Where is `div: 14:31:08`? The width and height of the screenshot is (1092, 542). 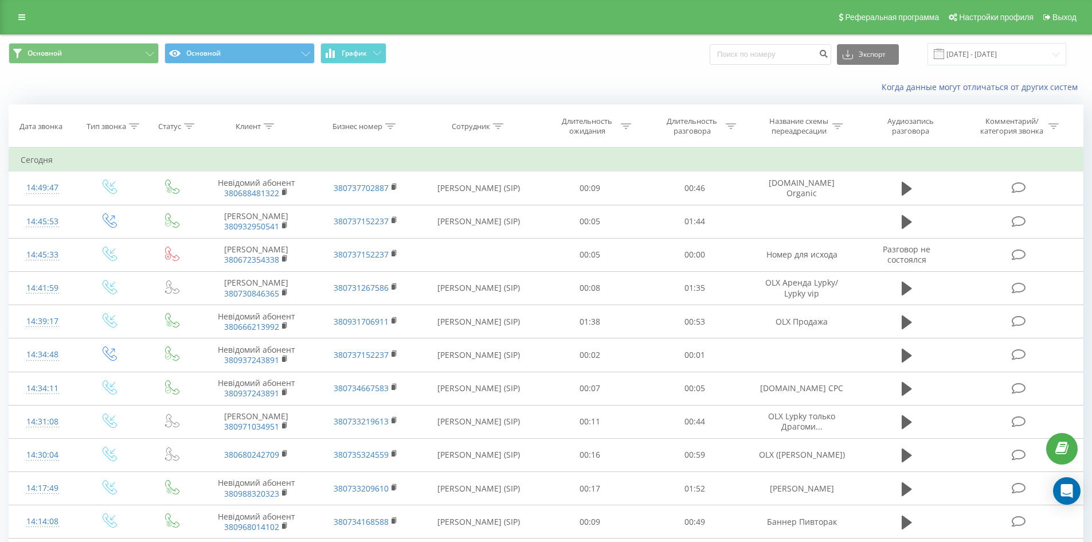
div: 14:31:08 is located at coordinates (42, 421).